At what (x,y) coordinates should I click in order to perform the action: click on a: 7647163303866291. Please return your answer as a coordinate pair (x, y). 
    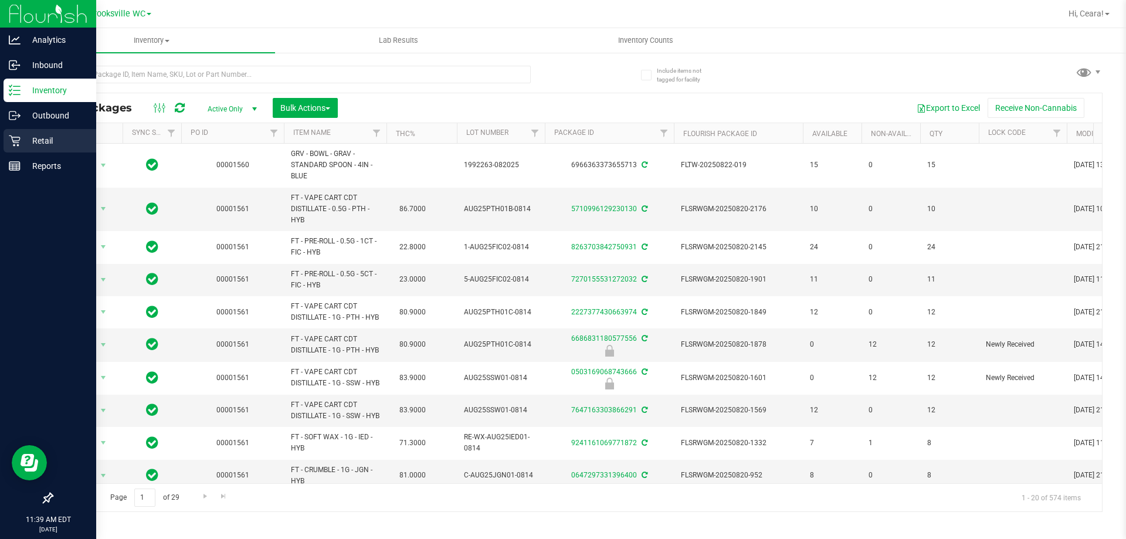
    Looking at the image, I should click on (604, 410).